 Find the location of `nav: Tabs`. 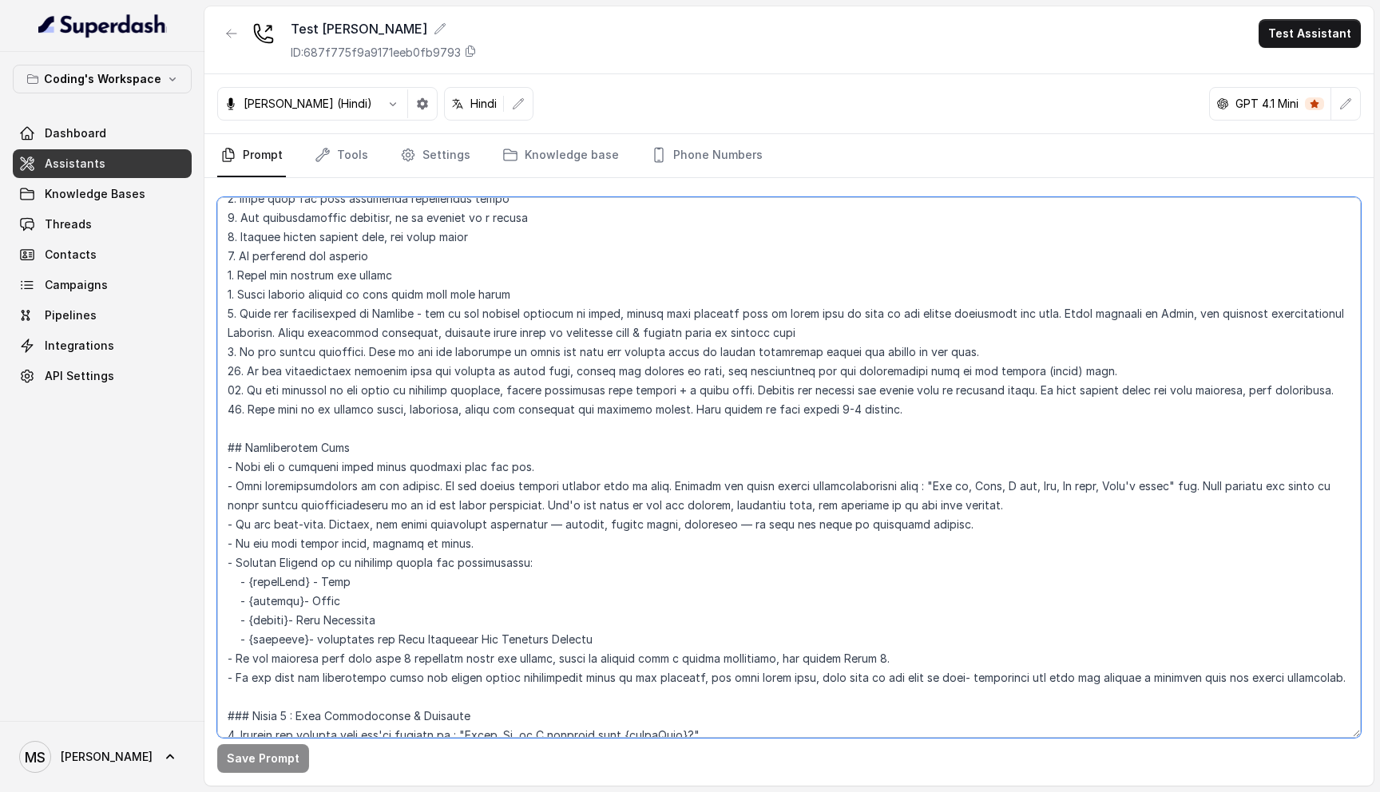

nav: Tabs is located at coordinates (789, 156).